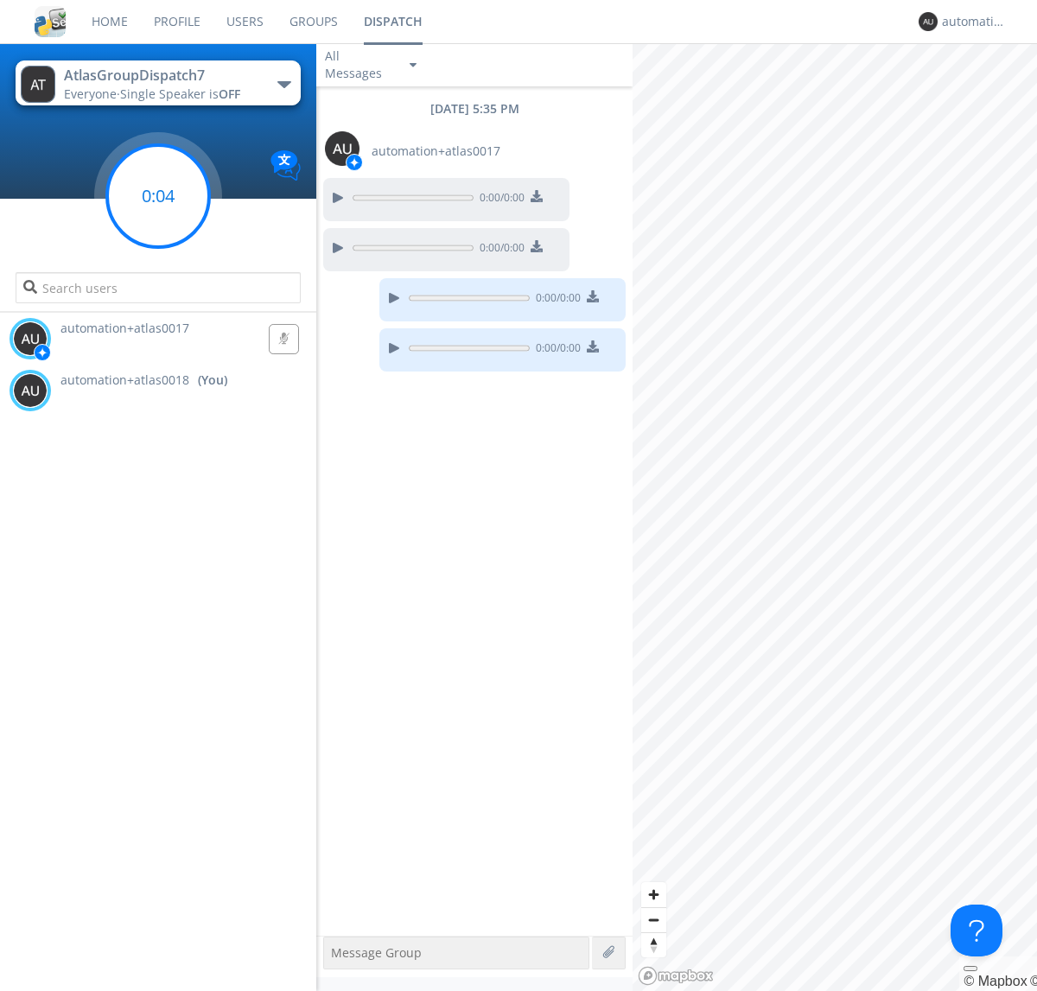  I want to click on button: Zoom in, so click(654, 895).